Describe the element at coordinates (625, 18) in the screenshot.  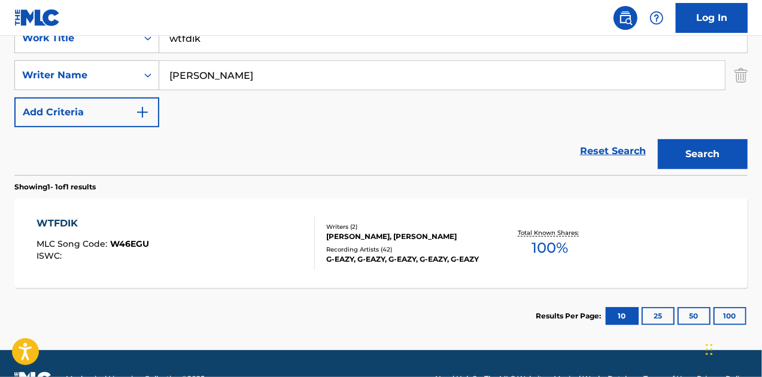
I see `a: Public Search` at that location.